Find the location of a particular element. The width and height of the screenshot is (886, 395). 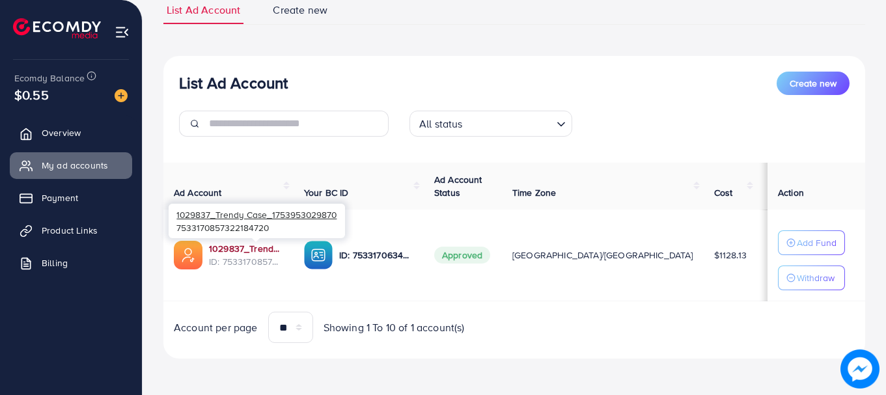

p: ID: 7533170634600448001 is located at coordinates (376, 255).